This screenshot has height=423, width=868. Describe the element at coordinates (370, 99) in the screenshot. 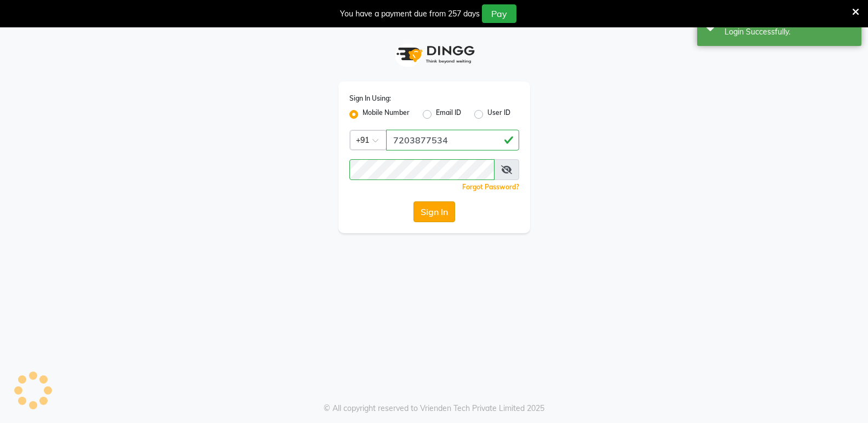

I see `label: Sign In Using:` at that location.